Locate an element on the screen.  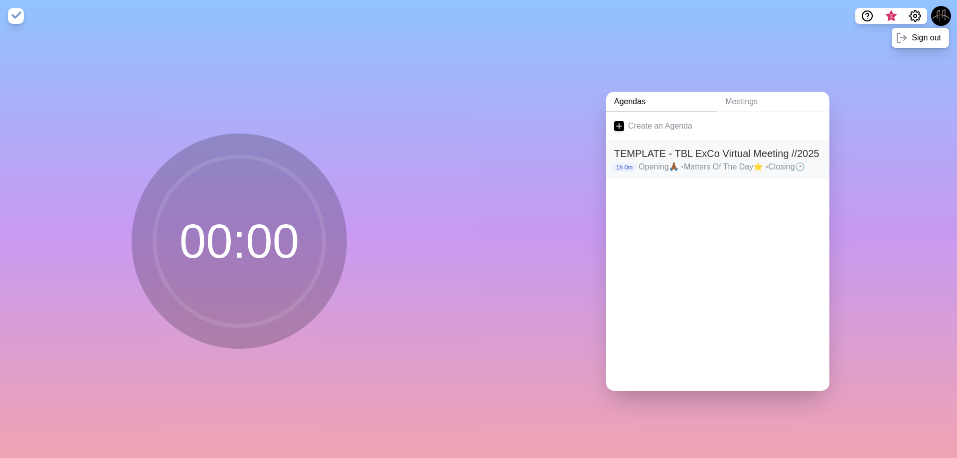
p: Opening🙏🏾 Matters Of The Day⭐ Closing🕑 is located at coordinates (730, 167).